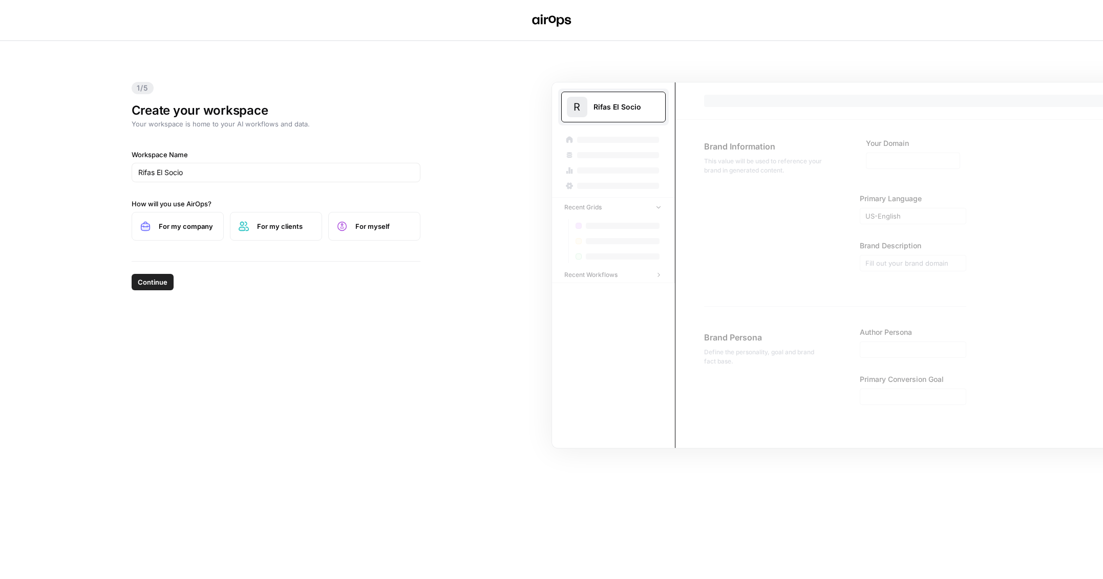 Image resolution: width=1103 pixels, height=579 pixels. Describe the element at coordinates (276, 173) in the screenshot. I see `input: SpaceOps` at that location.